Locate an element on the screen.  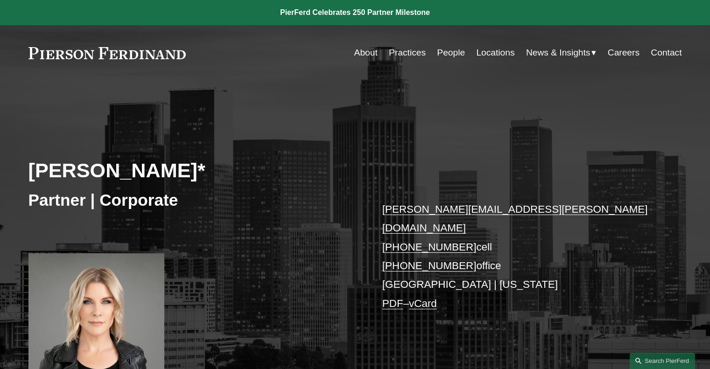
a: Practices is located at coordinates (407, 53).